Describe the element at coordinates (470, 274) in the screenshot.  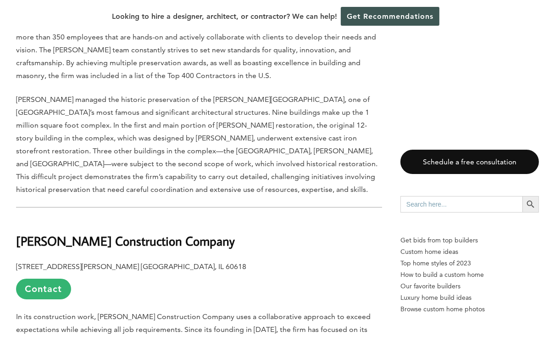
I see `a: How to build a custom home` at that location.